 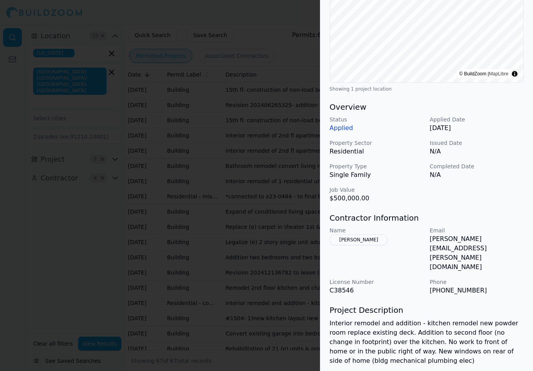 What do you see at coordinates (376, 282) in the screenshot?
I see `p: License Number` at bounding box center [376, 282].